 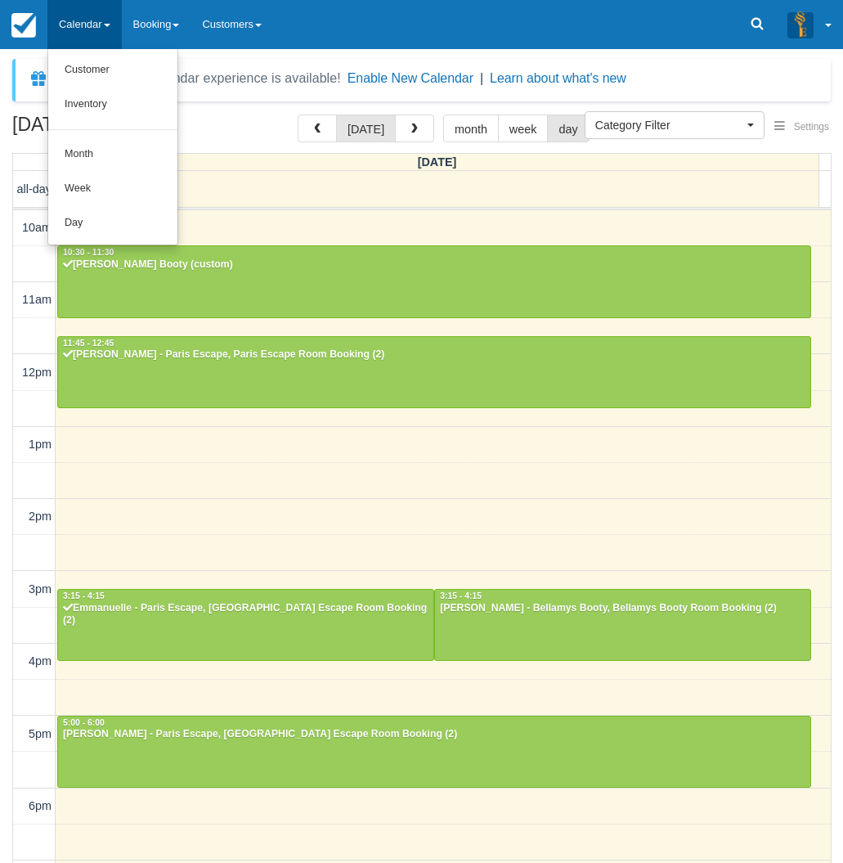 I want to click on img: A3, so click(x=800, y=25).